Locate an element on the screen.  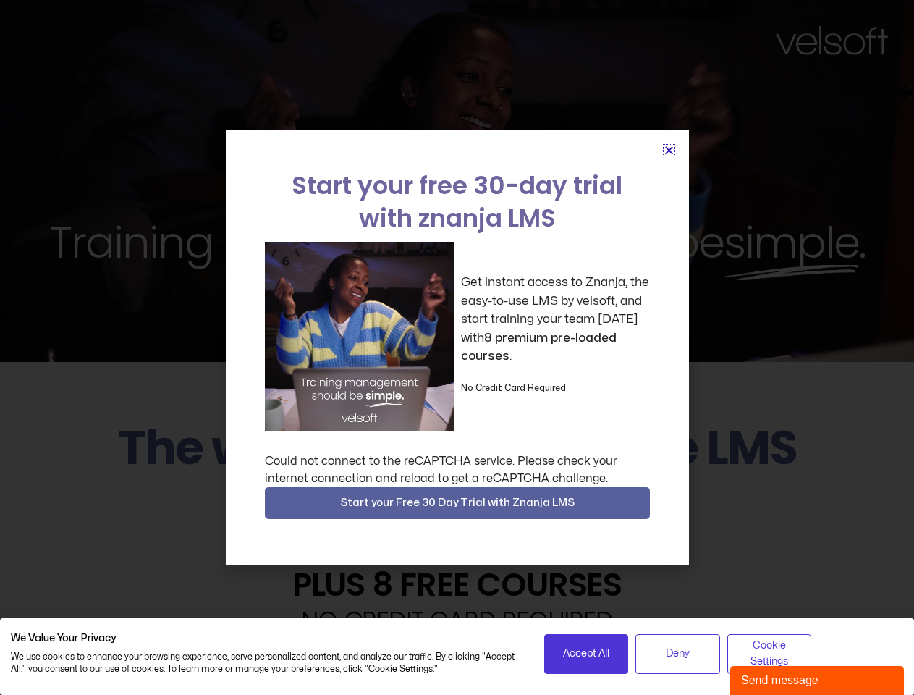
span: Cookie Settings is located at coordinates (769, 654).